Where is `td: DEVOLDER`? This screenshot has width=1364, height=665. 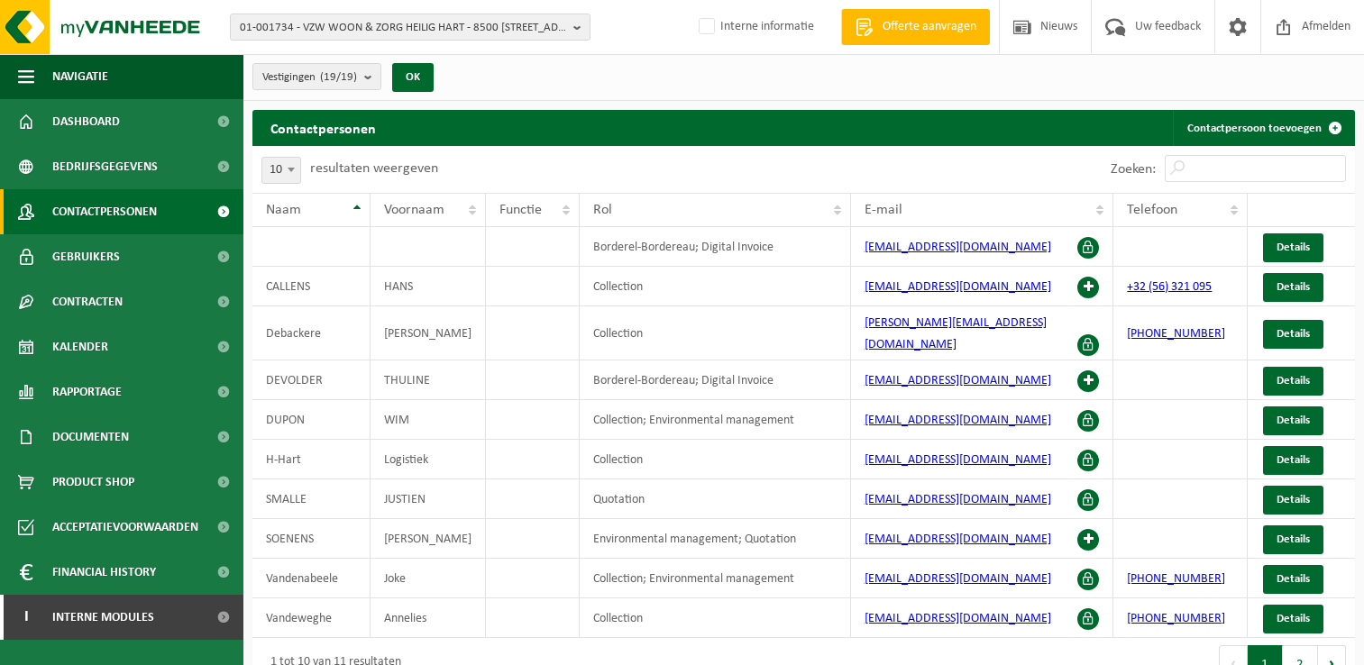
td: DEVOLDER is located at coordinates (311, 380).